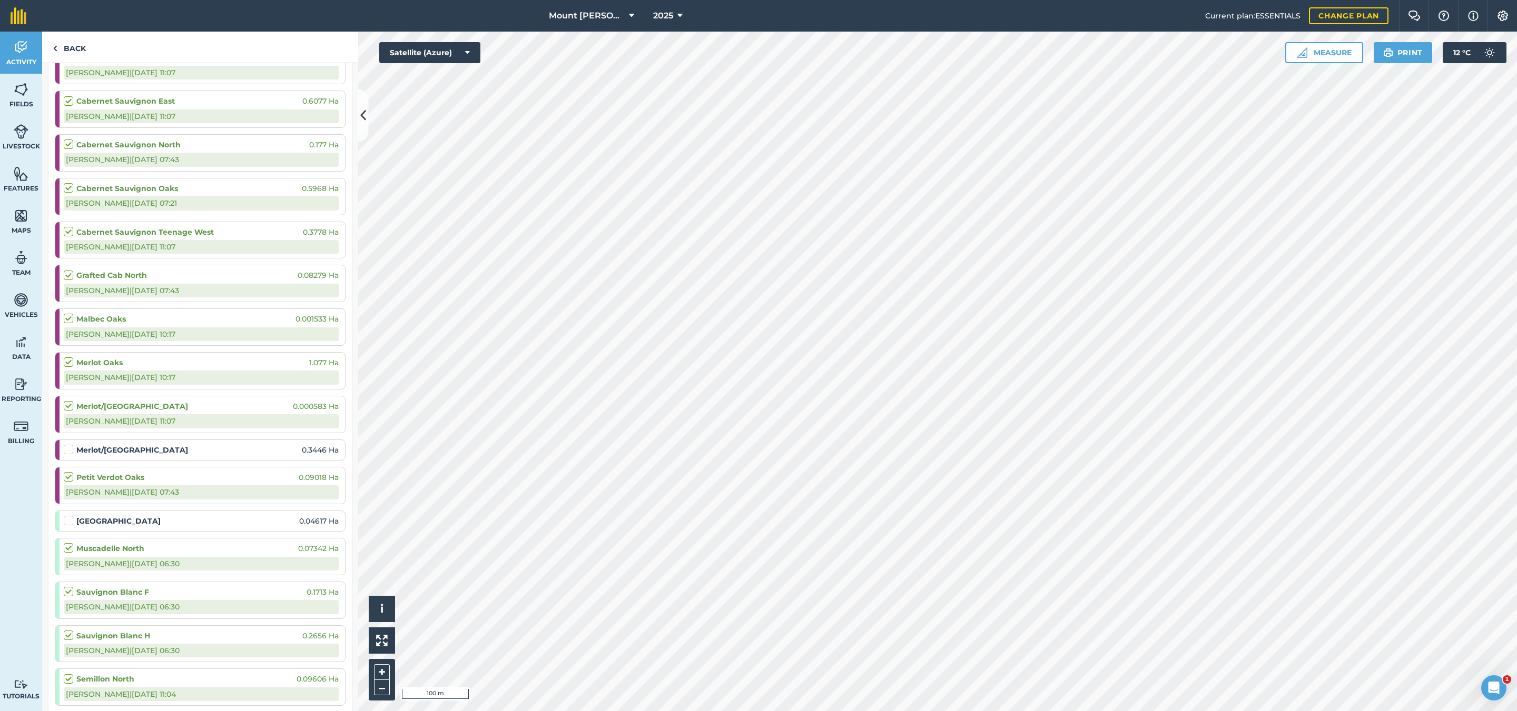 The width and height of the screenshot is (1517, 711). I want to click on span: 1, so click(1507, 680).